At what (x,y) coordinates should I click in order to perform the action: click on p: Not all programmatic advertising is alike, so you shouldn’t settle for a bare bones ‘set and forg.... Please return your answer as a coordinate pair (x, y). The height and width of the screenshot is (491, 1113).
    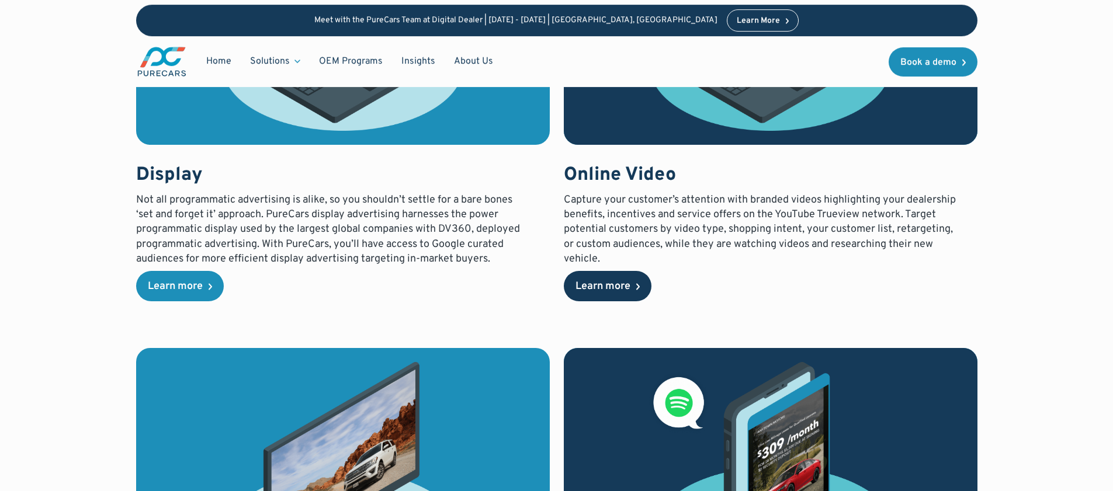
    Looking at the image, I should click on (332, 230).